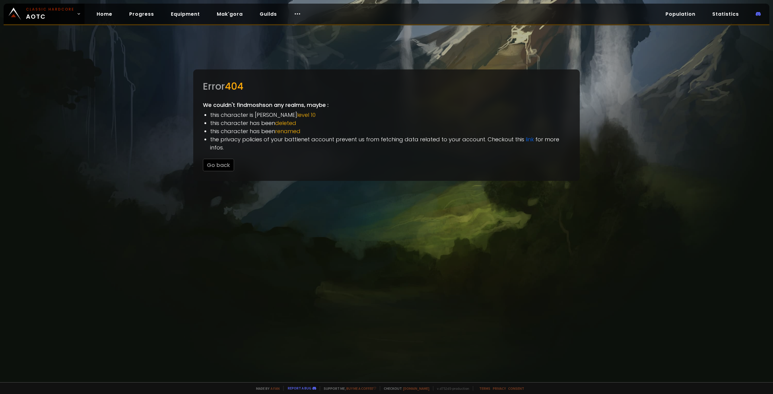 Image resolution: width=773 pixels, height=394 pixels. I want to click on a: Mak'gora, so click(230, 14).